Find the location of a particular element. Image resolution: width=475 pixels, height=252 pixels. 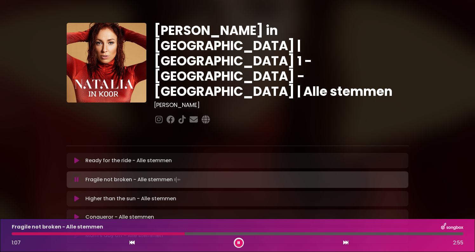

img: YTVS25JmS9CLUqXqkEhs is located at coordinates (106, 63).